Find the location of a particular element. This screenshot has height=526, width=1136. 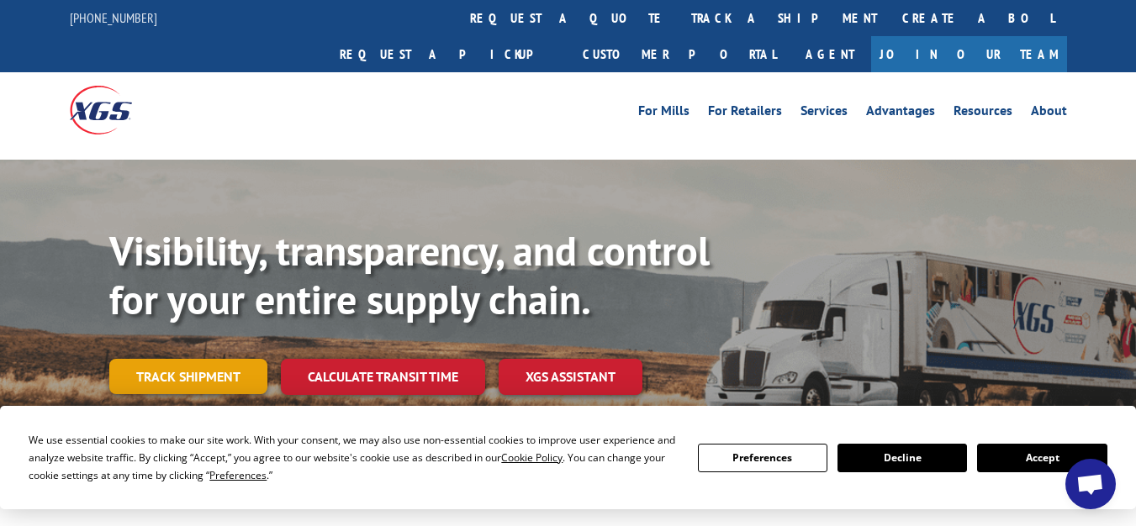

a: Advantages is located at coordinates (900, 113).